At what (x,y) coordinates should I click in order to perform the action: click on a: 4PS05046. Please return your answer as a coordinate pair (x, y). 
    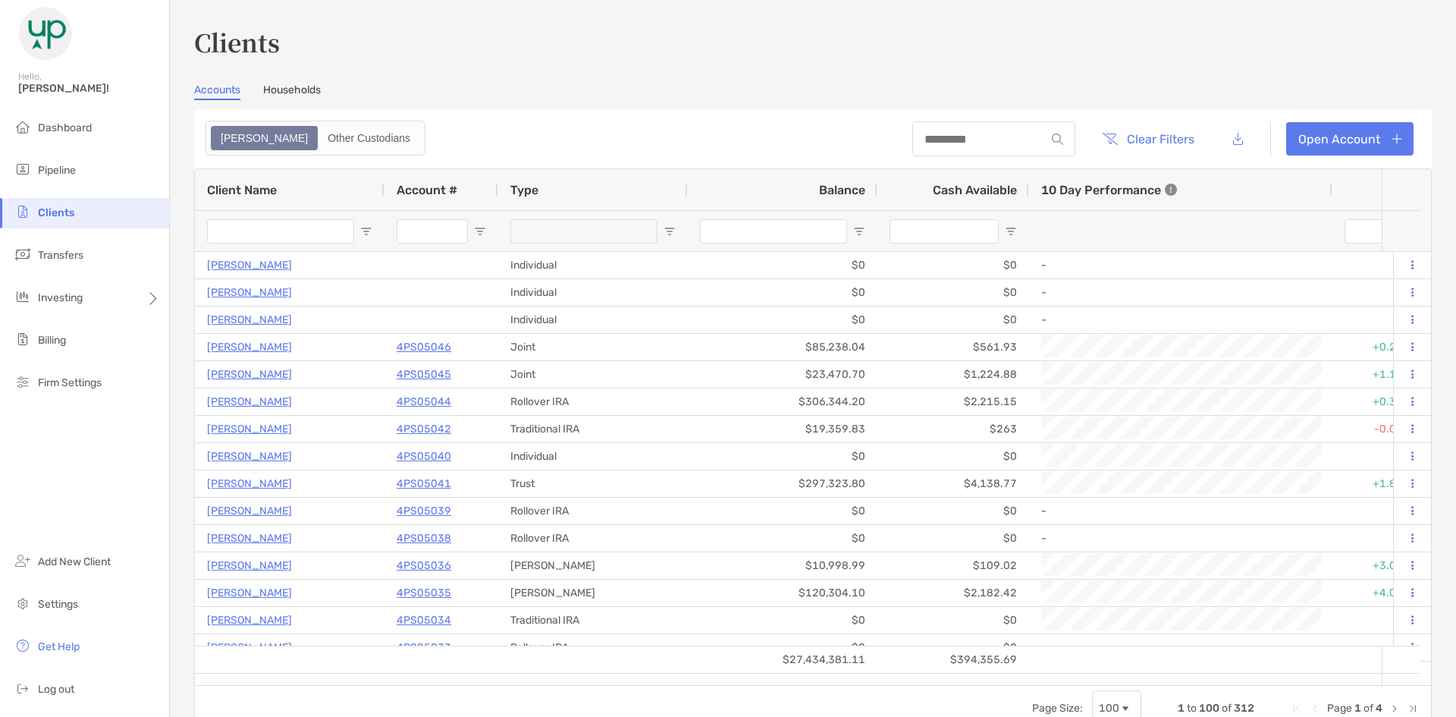
    Looking at the image, I should click on (424, 347).